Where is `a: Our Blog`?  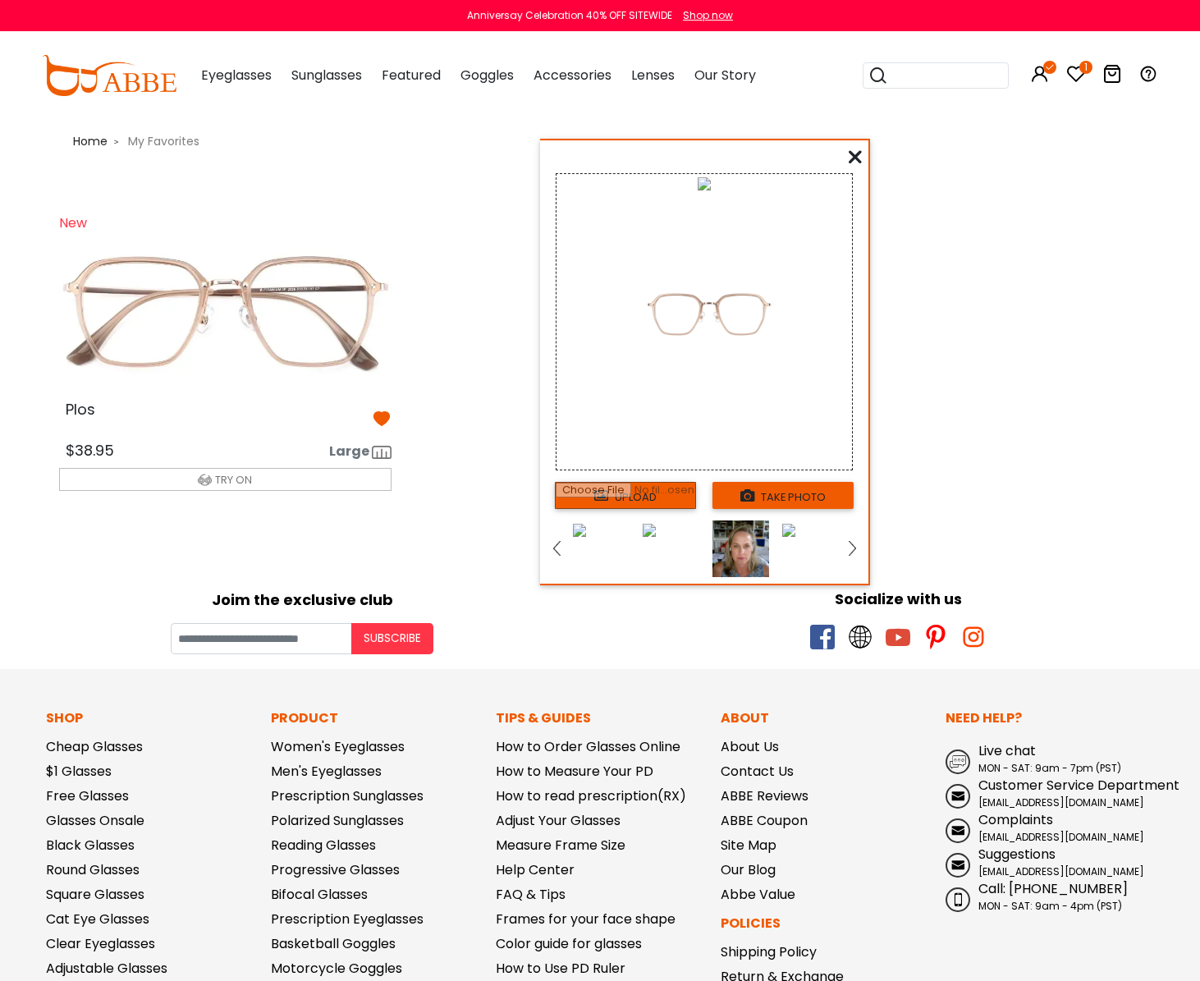 a: Our Blog is located at coordinates (748, 870).